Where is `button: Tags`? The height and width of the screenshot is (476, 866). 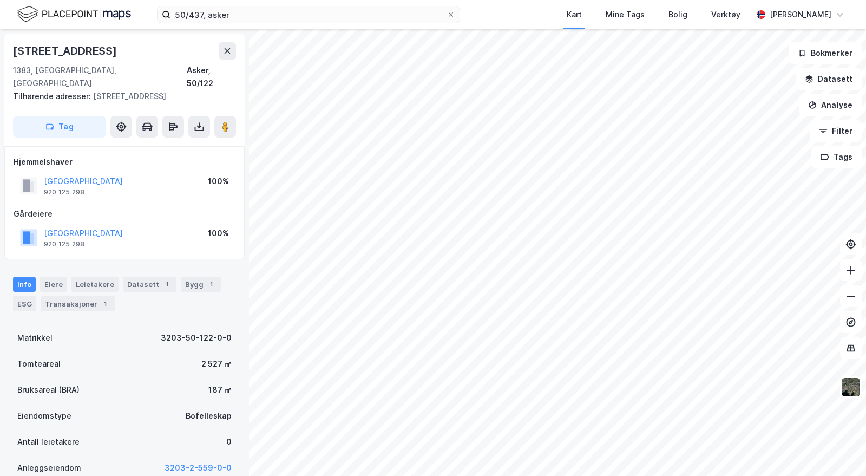
button: Tags is located at coordinates (836, 157).